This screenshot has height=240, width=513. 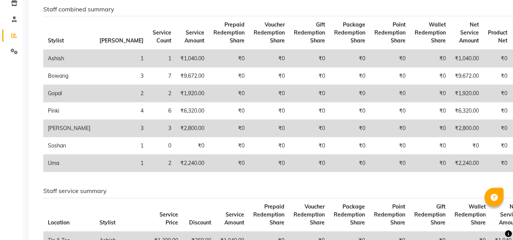 I want to click on td: Soshan, so click(x=69, y=146).